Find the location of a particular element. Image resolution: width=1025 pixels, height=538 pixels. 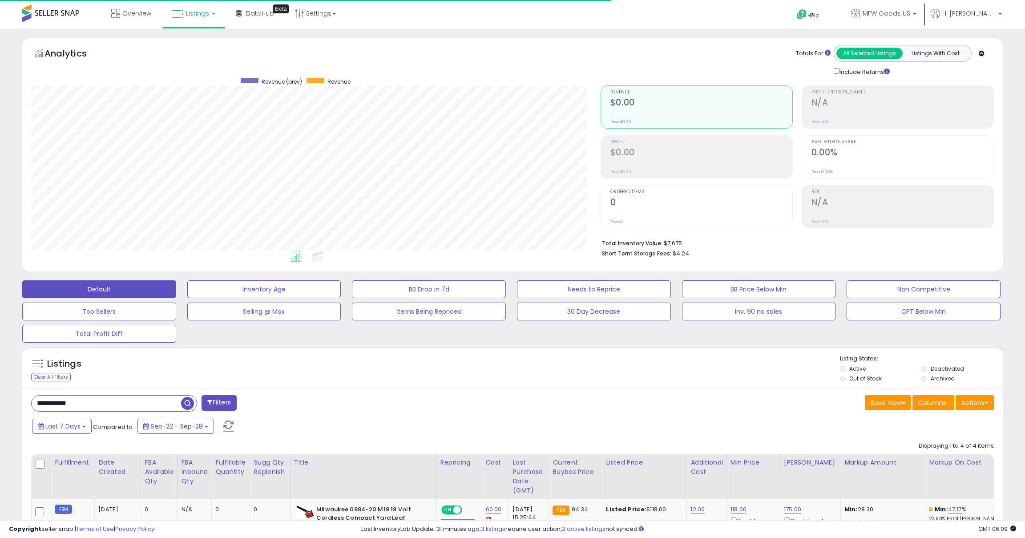

label: Deactivated is located at coordinates (947, 368).